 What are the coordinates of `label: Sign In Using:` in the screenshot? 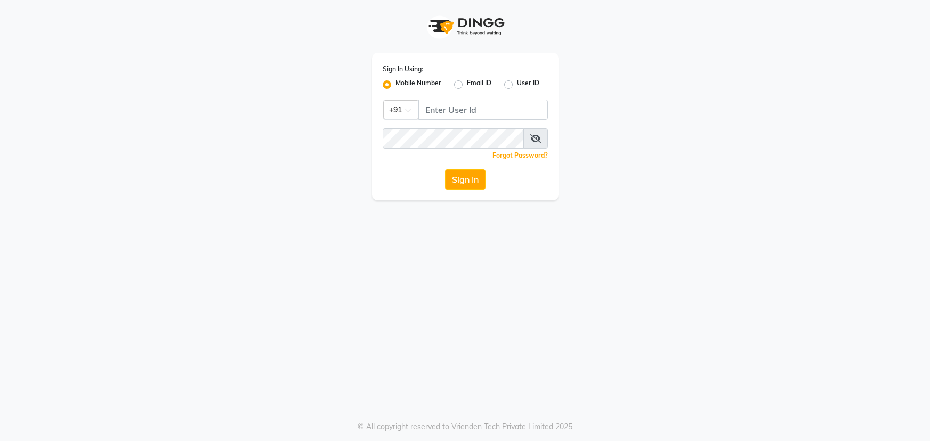 It's located at (403, 69).